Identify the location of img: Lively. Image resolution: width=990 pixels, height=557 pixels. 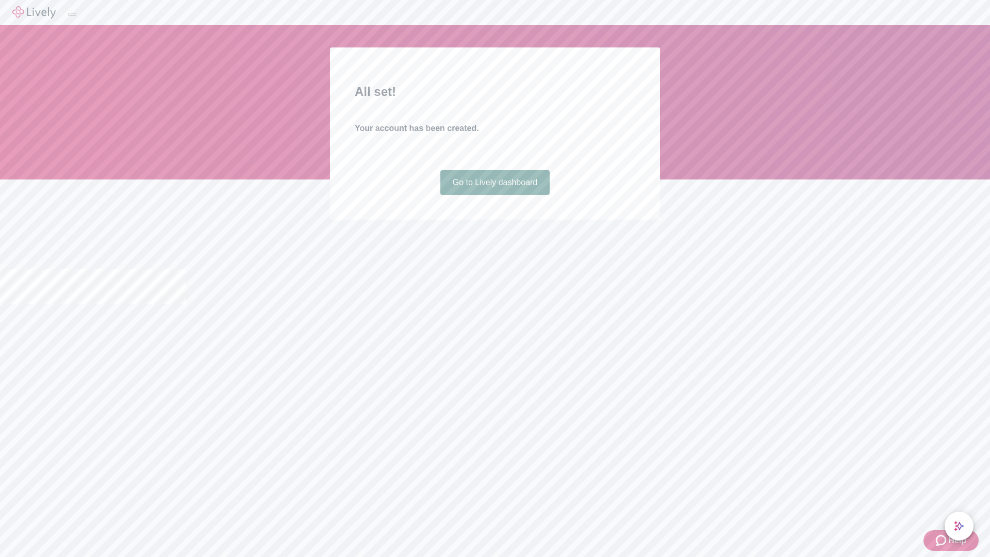
(34, 12).